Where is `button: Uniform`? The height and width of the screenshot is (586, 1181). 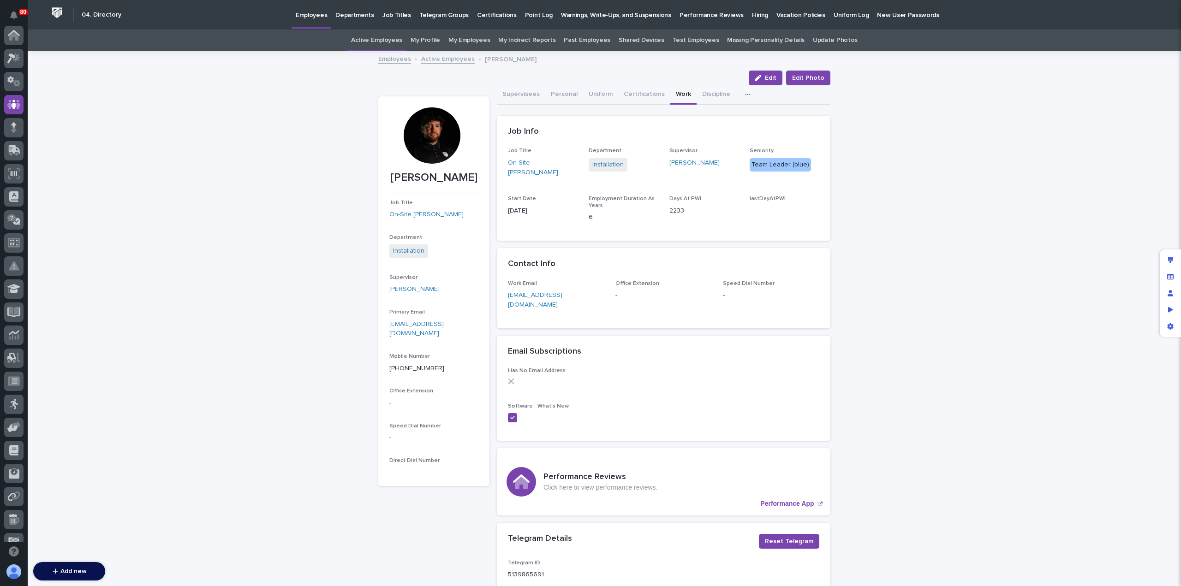
button: Uniform is located at coordinates (601, 95).